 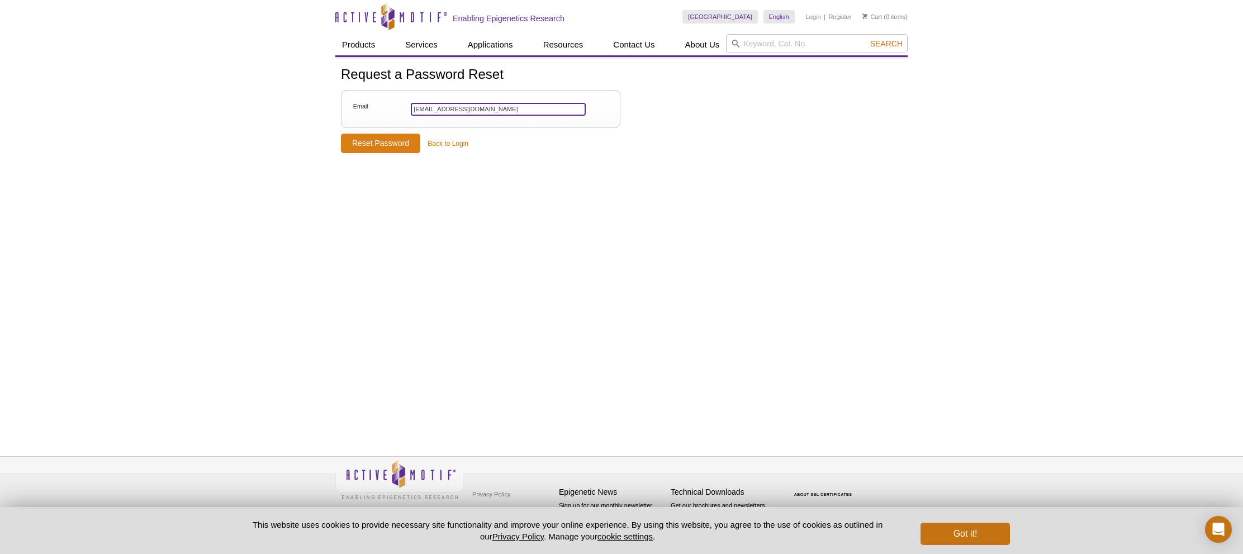 I want to click on a: Cart, so click(x=872, y=17).